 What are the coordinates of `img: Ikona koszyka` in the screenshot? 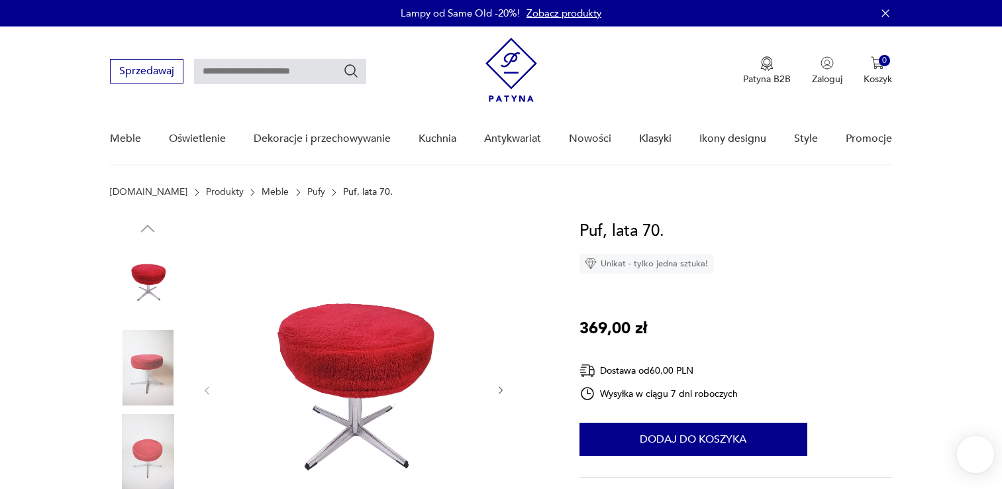 It's located at (878, 63).